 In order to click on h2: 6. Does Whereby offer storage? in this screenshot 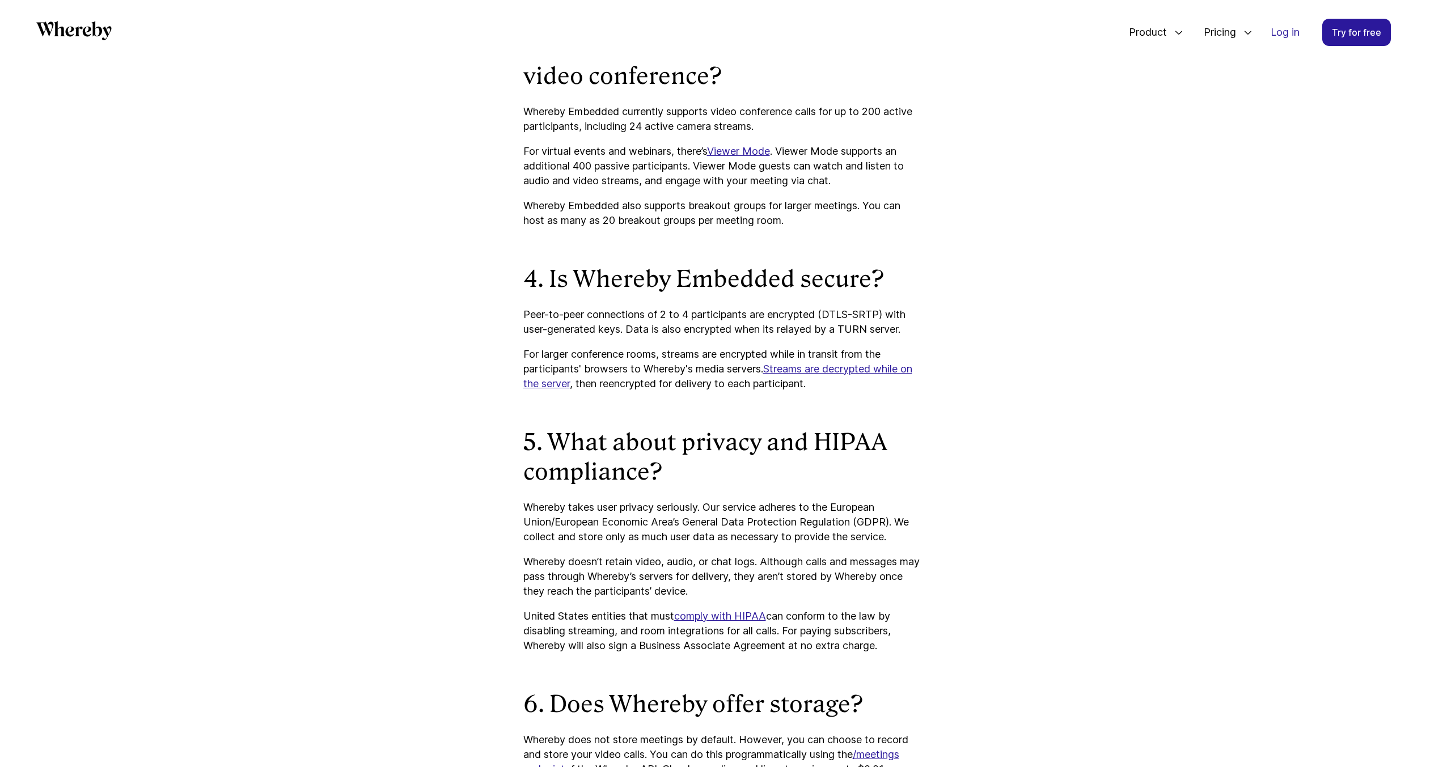, I will do `click(722, 704)`.